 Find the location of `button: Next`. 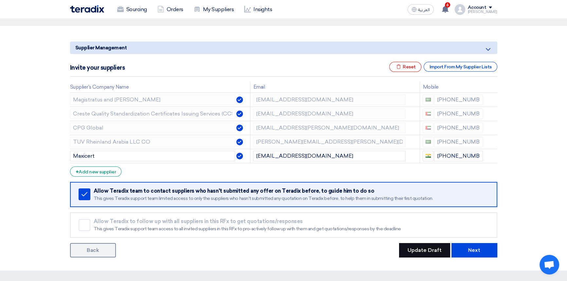

button: Next is located at coordinates (474, 250).